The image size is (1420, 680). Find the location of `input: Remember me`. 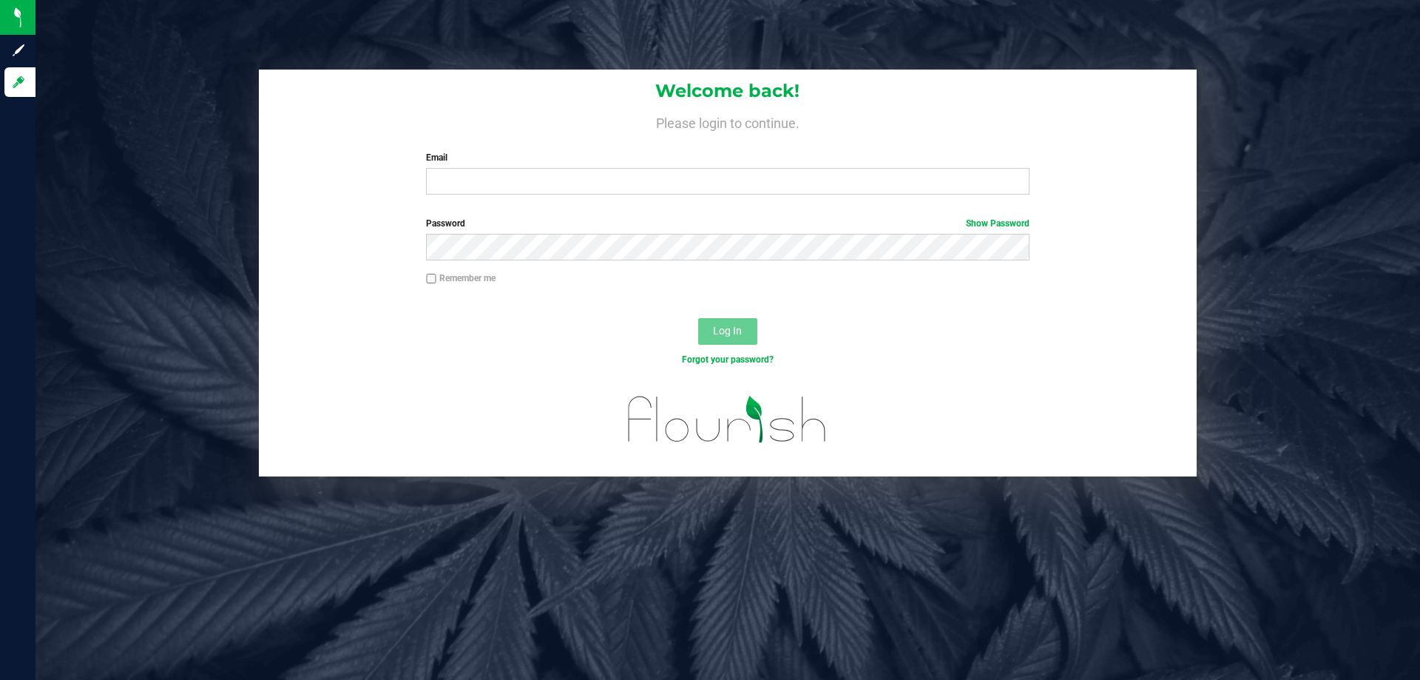

input: Remember me is located at coordinates (431, 279).